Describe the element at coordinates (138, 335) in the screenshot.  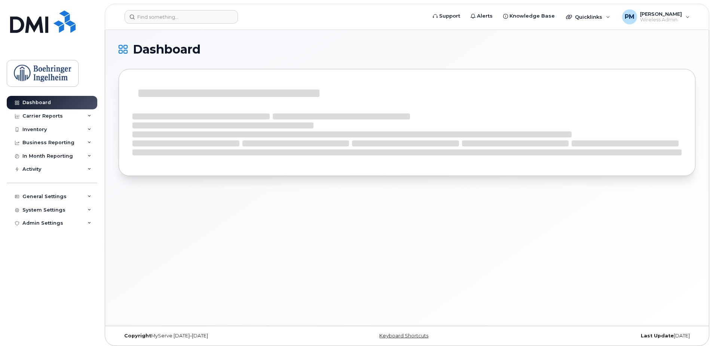
I see `strong: Copyright` at that location.